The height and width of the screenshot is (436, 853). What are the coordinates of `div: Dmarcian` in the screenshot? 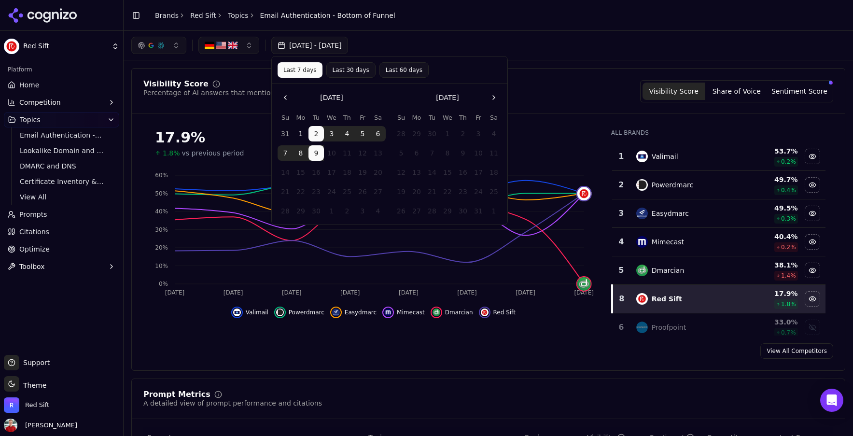 It's located at (668, 270).